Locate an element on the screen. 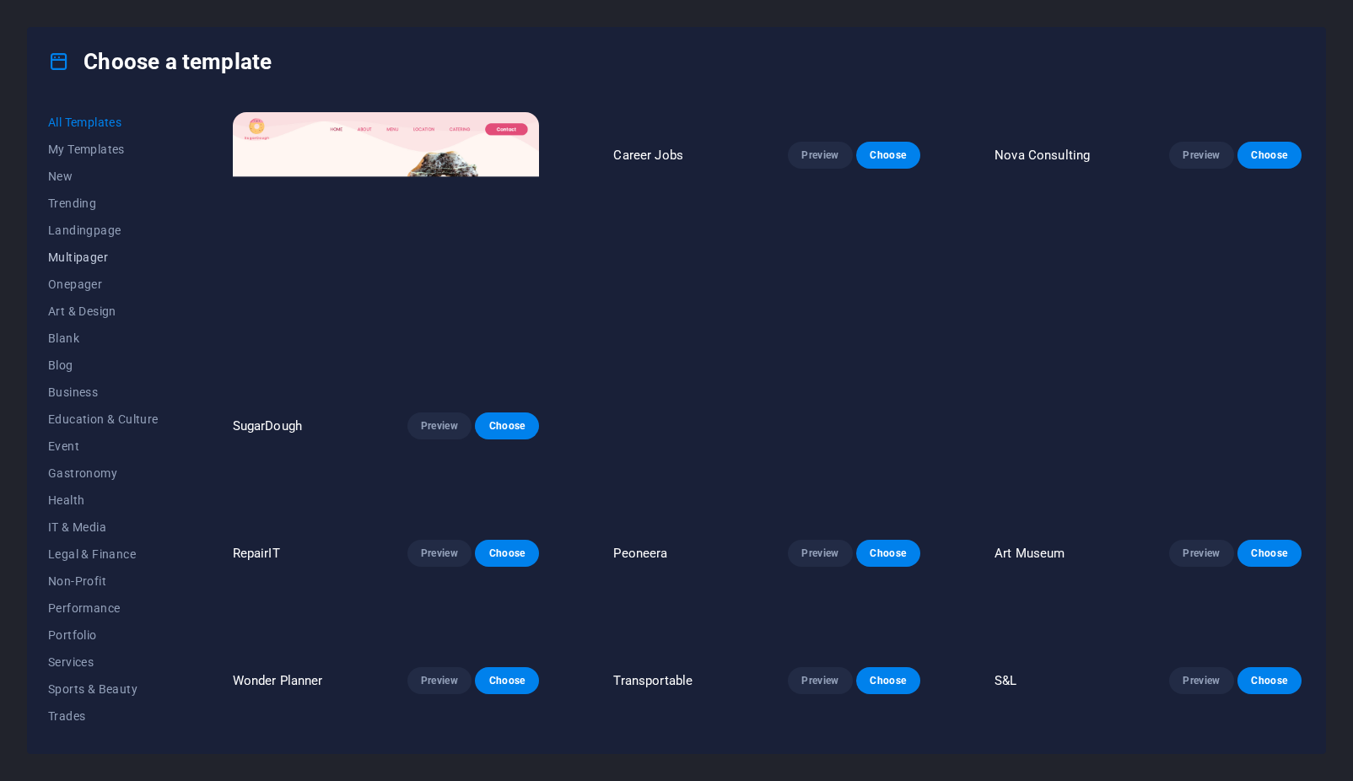  button: IT & Media is located at coordinates (103, 527).